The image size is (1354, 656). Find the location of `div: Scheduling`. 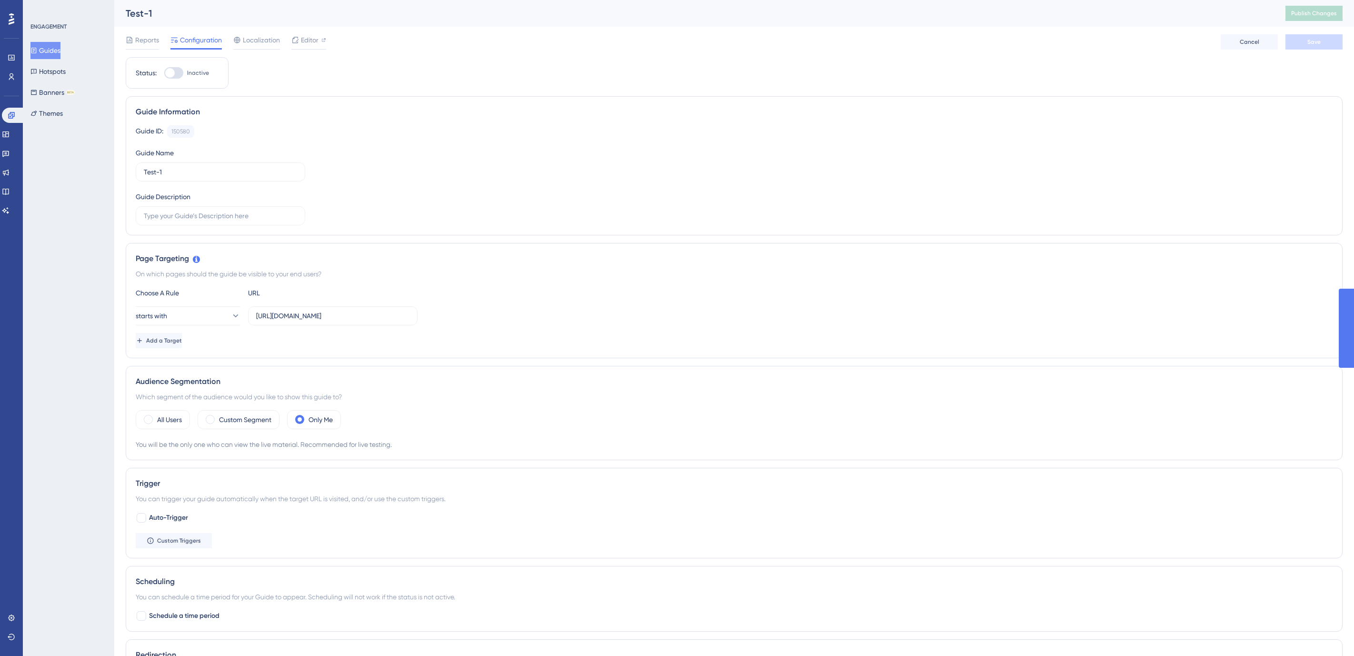

div: Scheduling is located at coordinates (734, 581).